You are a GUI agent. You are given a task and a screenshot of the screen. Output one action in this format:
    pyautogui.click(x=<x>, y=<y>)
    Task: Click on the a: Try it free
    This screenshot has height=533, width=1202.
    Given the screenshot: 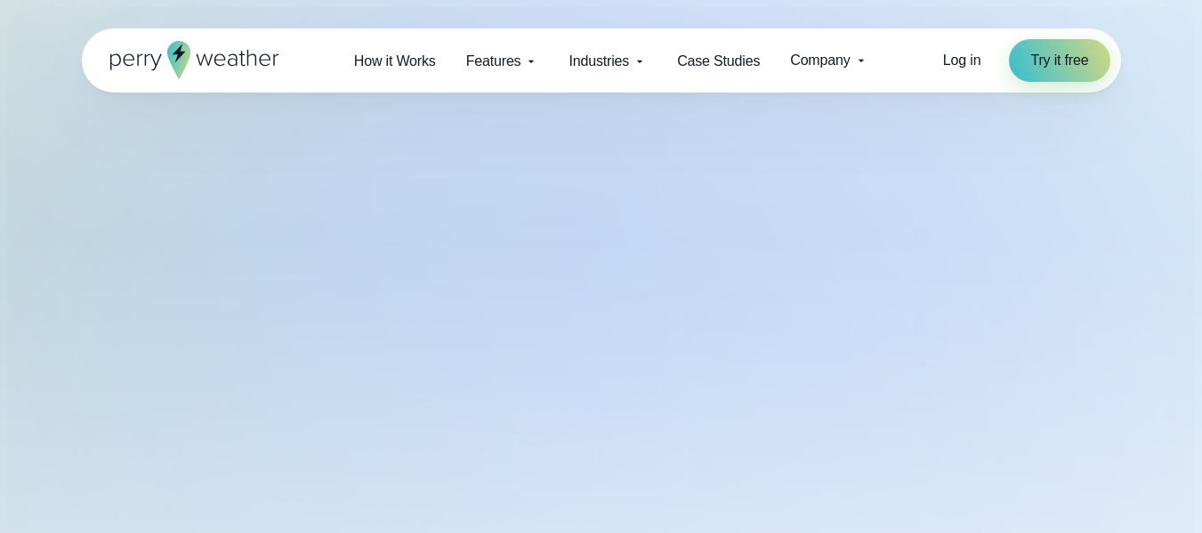 What is the action you would take?
    pyautogui.click(x=1059, y=61)
    